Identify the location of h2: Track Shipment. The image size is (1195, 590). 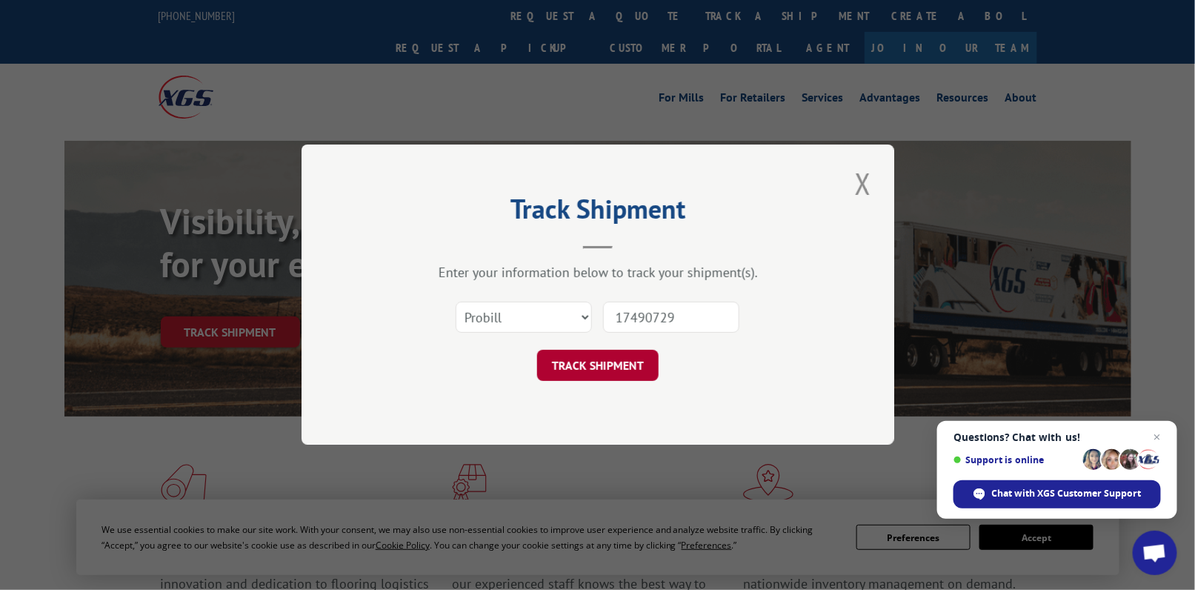
(598, 213).